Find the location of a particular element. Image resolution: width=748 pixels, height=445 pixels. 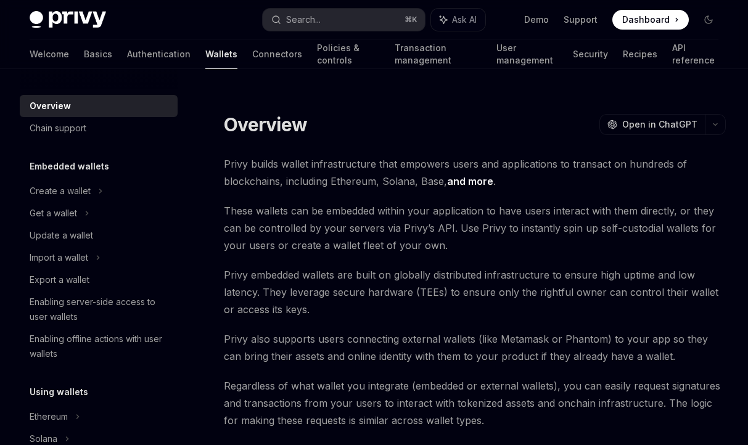

div: Search... is located at coordinates (304, 20).